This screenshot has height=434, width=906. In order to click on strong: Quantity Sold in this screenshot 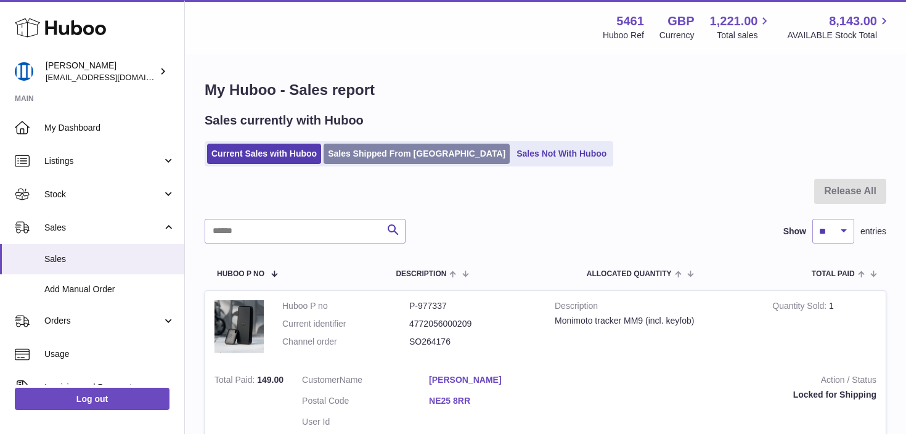, I will do `click(801, 307)`.